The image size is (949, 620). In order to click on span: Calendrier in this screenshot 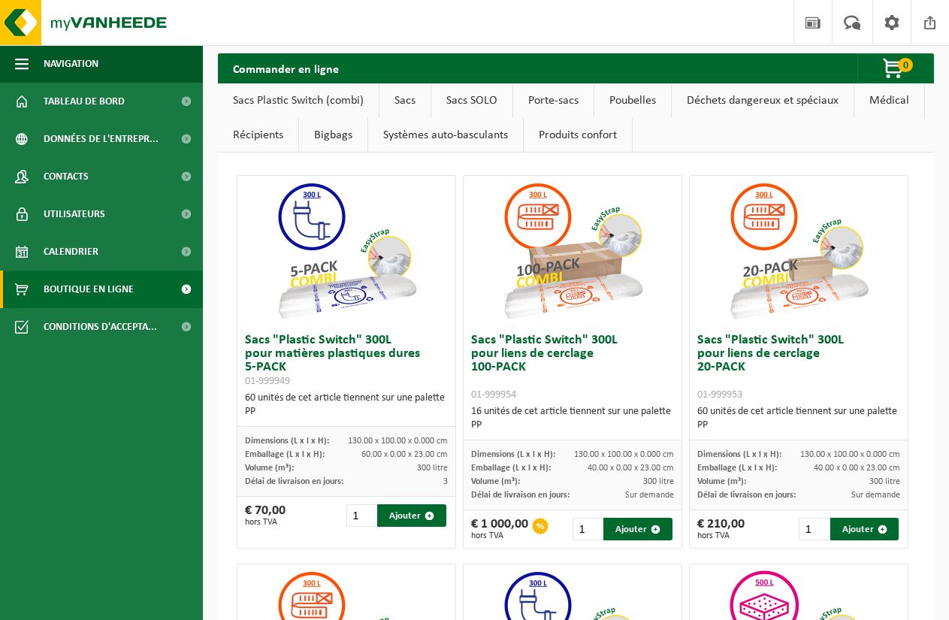, I will do `click(71, 252)`.